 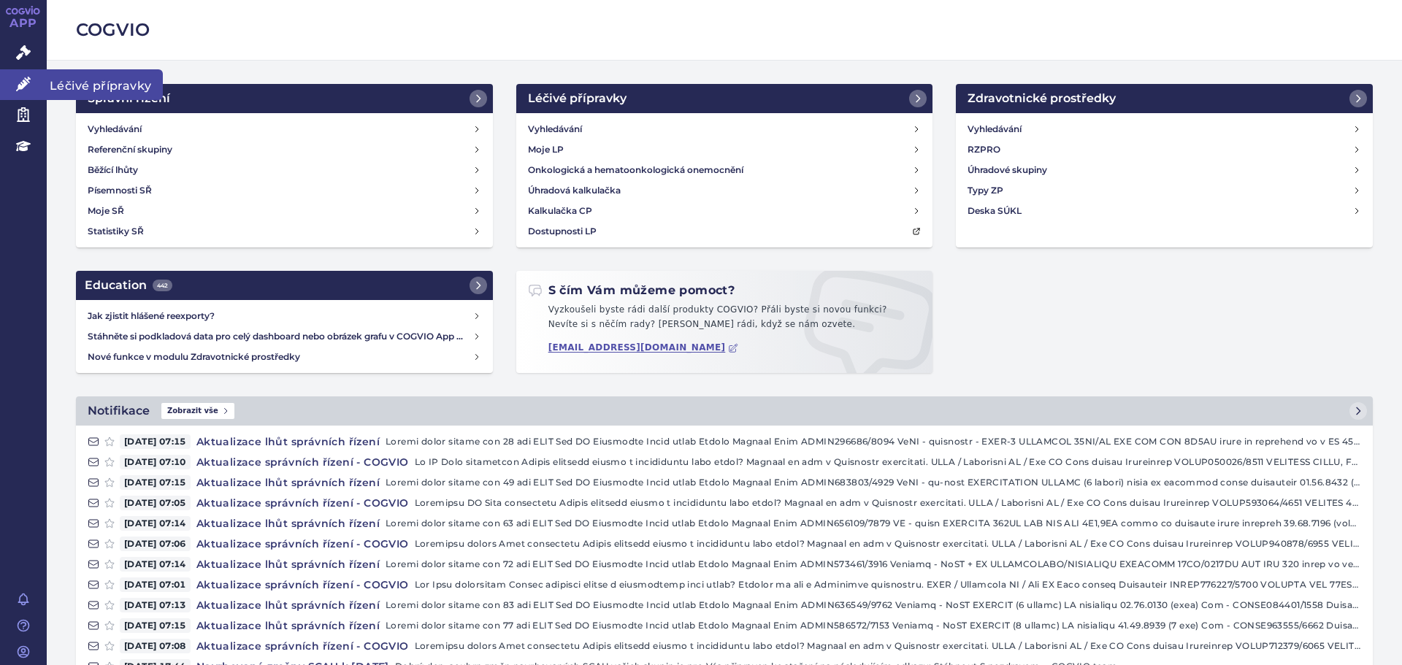 What do you see at coordinates (284, 285) in the screenshot?
I see `a: Education442` at bounding box center [284, 285].